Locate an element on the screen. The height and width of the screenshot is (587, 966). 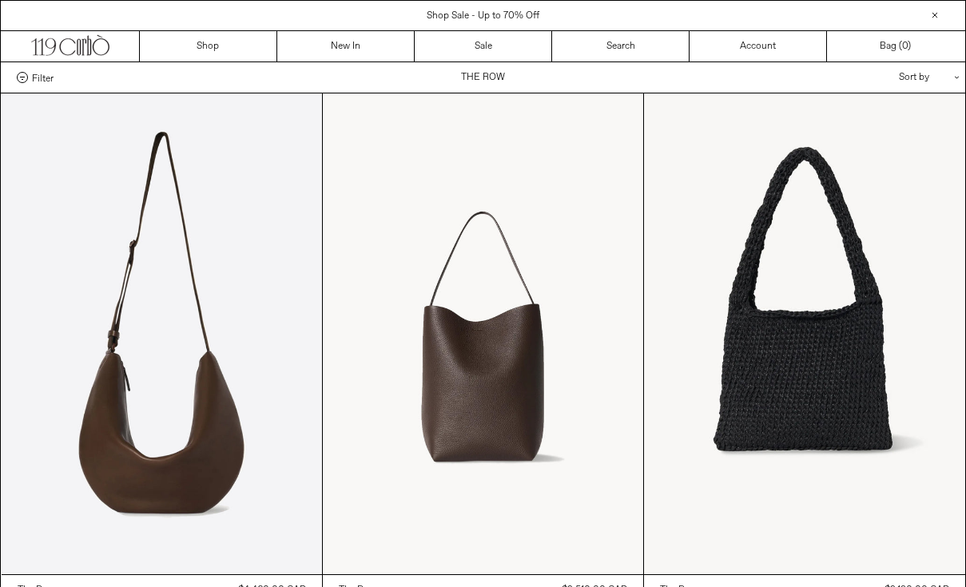
img: The Row Medium N/S Park Tote is located at coordinates (482, 334).